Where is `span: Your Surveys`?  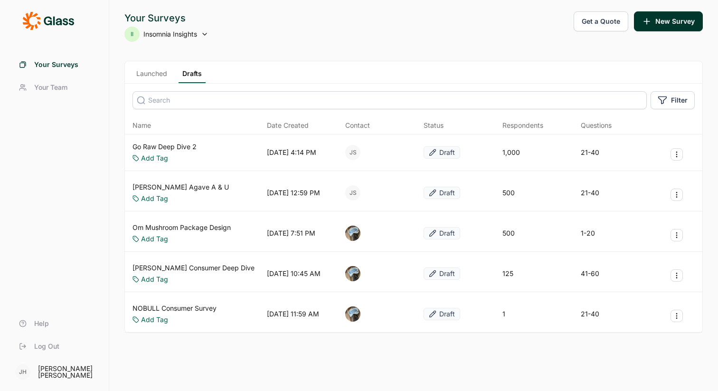 span: Your Surveys is located at coordinates (56, 65).